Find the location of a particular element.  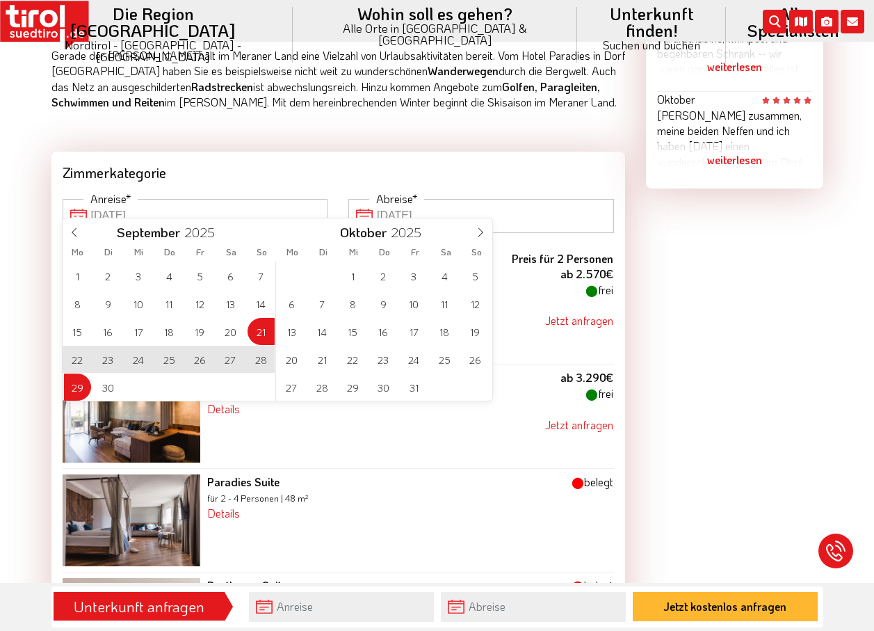

span: September 25, 2025 is located at coordinates (169, 359).